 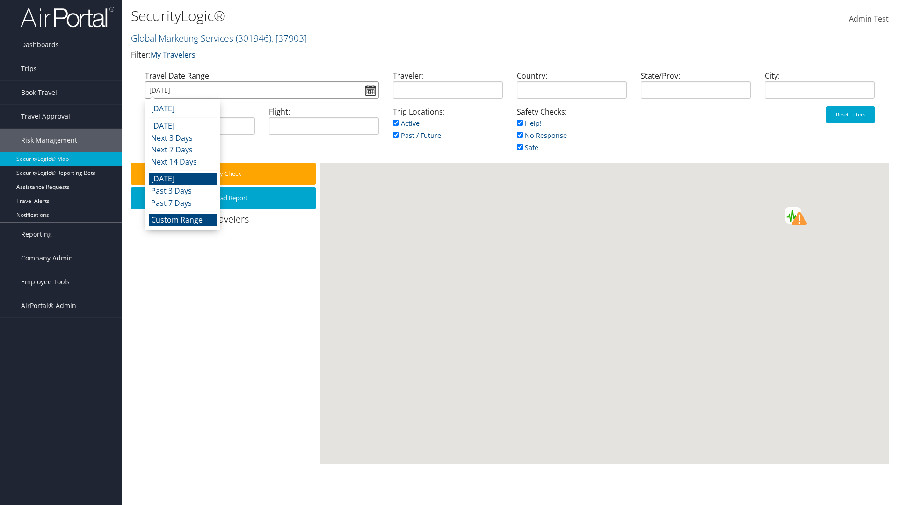 What do you see at coordinates (794, 215) in the screenshot?
I see `div: Green earthquake alert (Magnitude 4.7M, Depth:10km) in Afghanistan 01/09/2025 02:43 UTC, 11.6 mil...` at bounding box center [794, 215].